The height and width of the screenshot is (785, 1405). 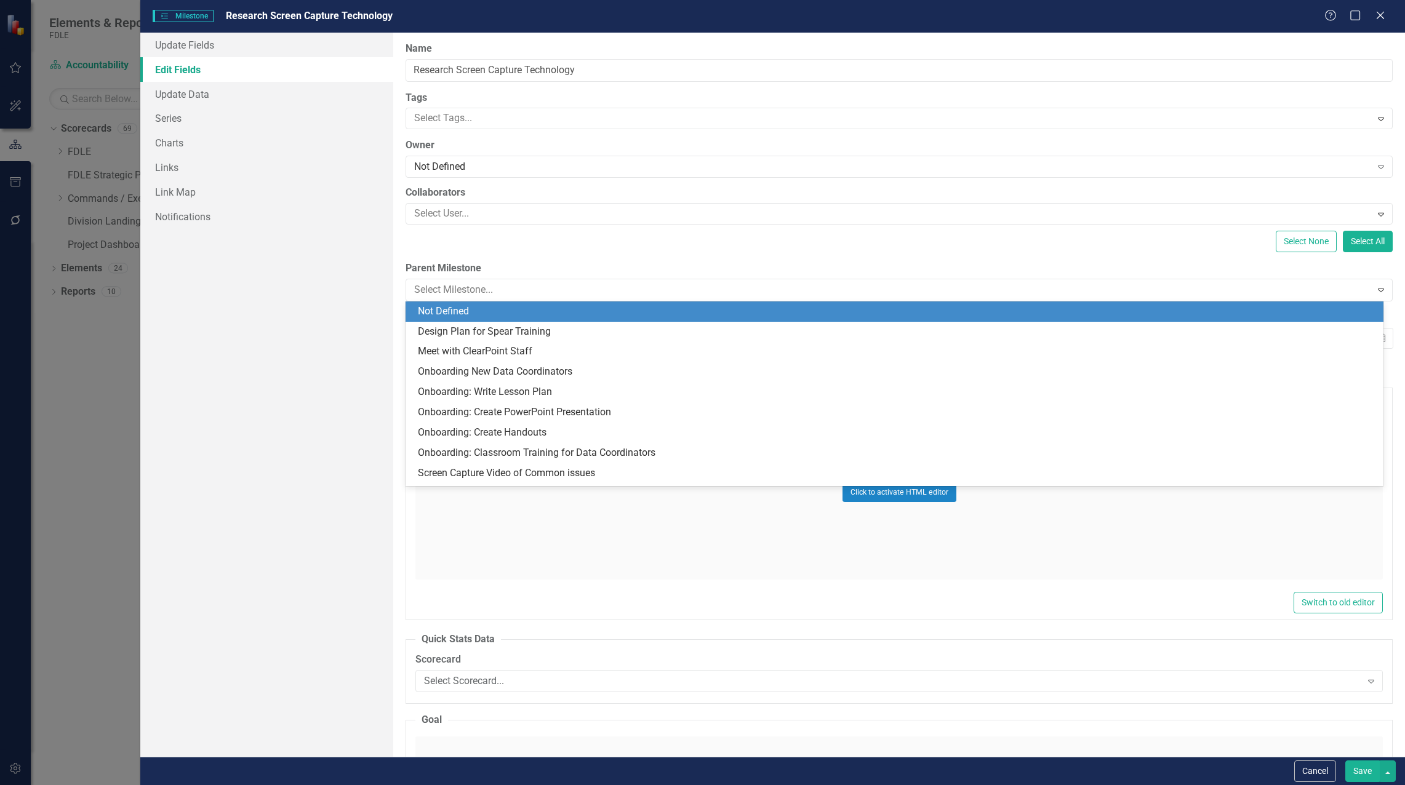 What do you see at coordinates (266, 94) in the screenshot?
I see `a: Update Data` at bounding box center [266, 94].